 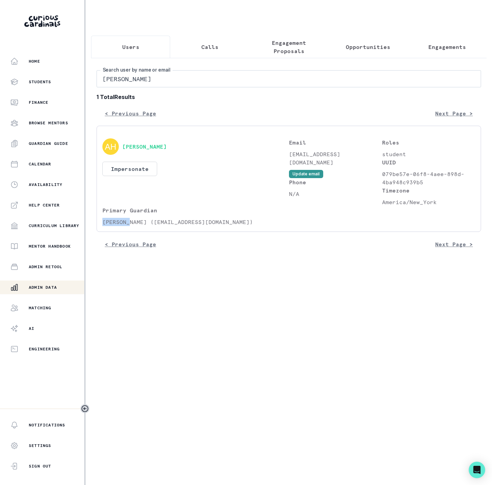 I want to click on p: Browse Mentors, so click(x=48, y=123).